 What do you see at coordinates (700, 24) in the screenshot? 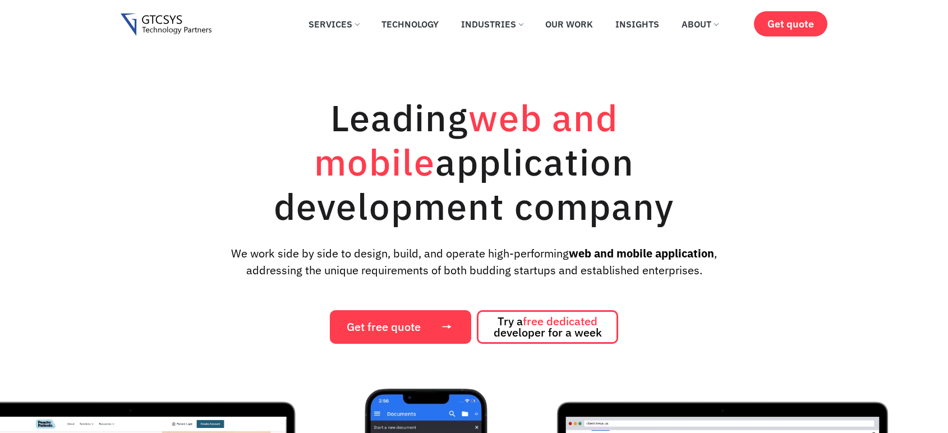
I see `a: About` at bounding box center [700, 24].